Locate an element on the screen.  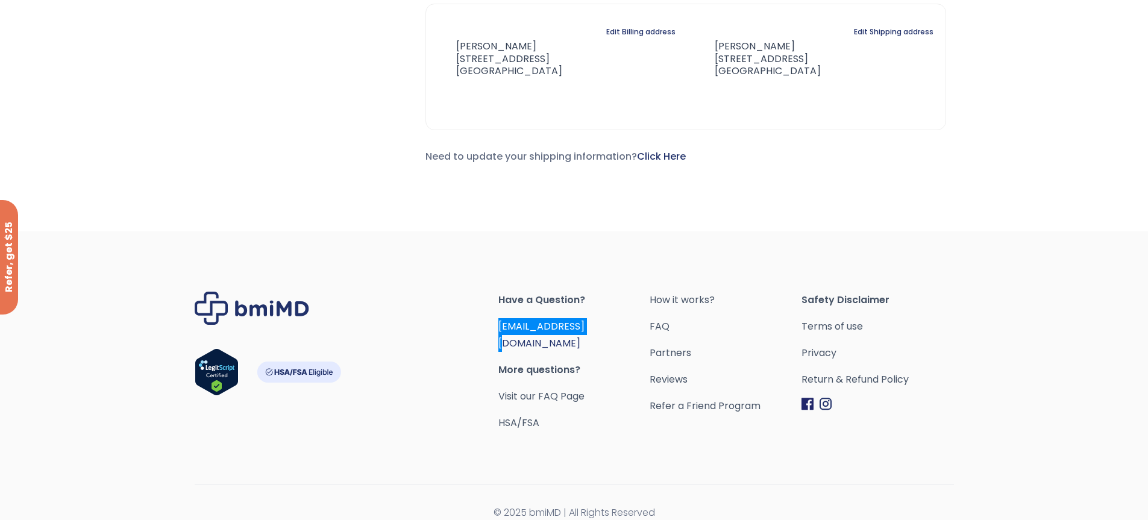
a: Verify LegitScript Approval for www.bmimd.com is located at coordinates (216, 375).